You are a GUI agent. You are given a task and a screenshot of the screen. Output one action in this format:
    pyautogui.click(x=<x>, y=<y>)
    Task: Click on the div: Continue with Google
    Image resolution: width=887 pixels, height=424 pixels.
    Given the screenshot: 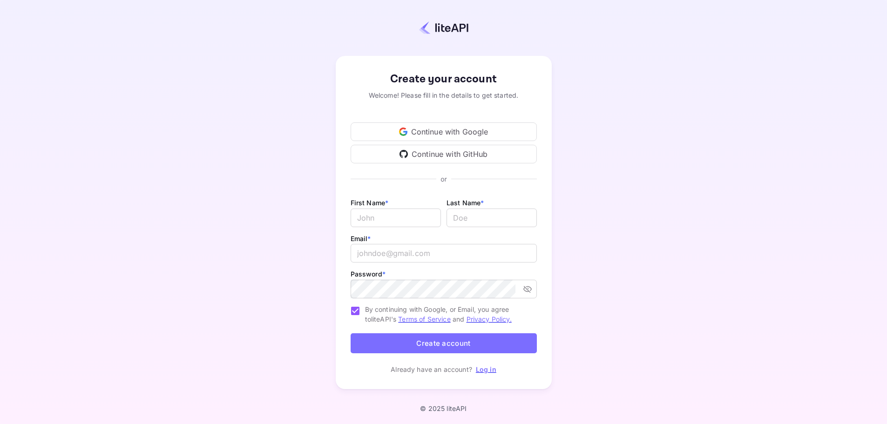 What is the action you would take?
    pyautogui.click(x=444, y=132)
    